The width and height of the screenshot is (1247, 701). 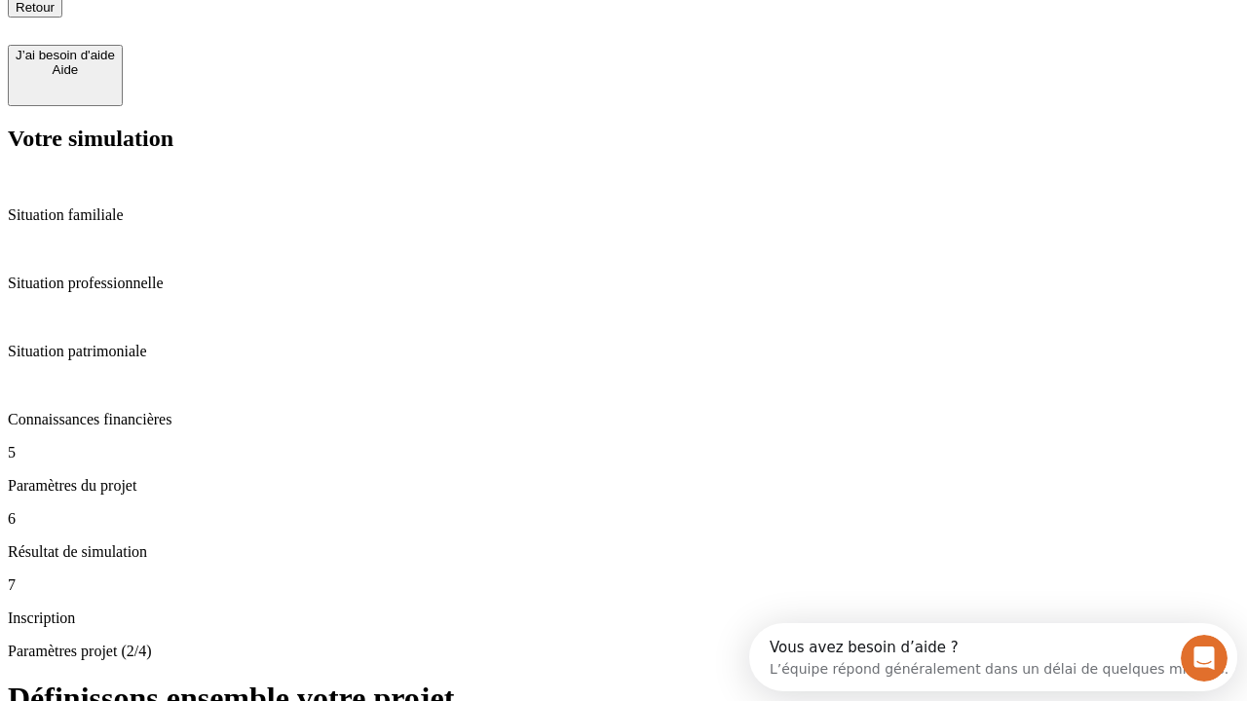 I want to click on p: Situation professionnelle, so click(x=624, y=284).